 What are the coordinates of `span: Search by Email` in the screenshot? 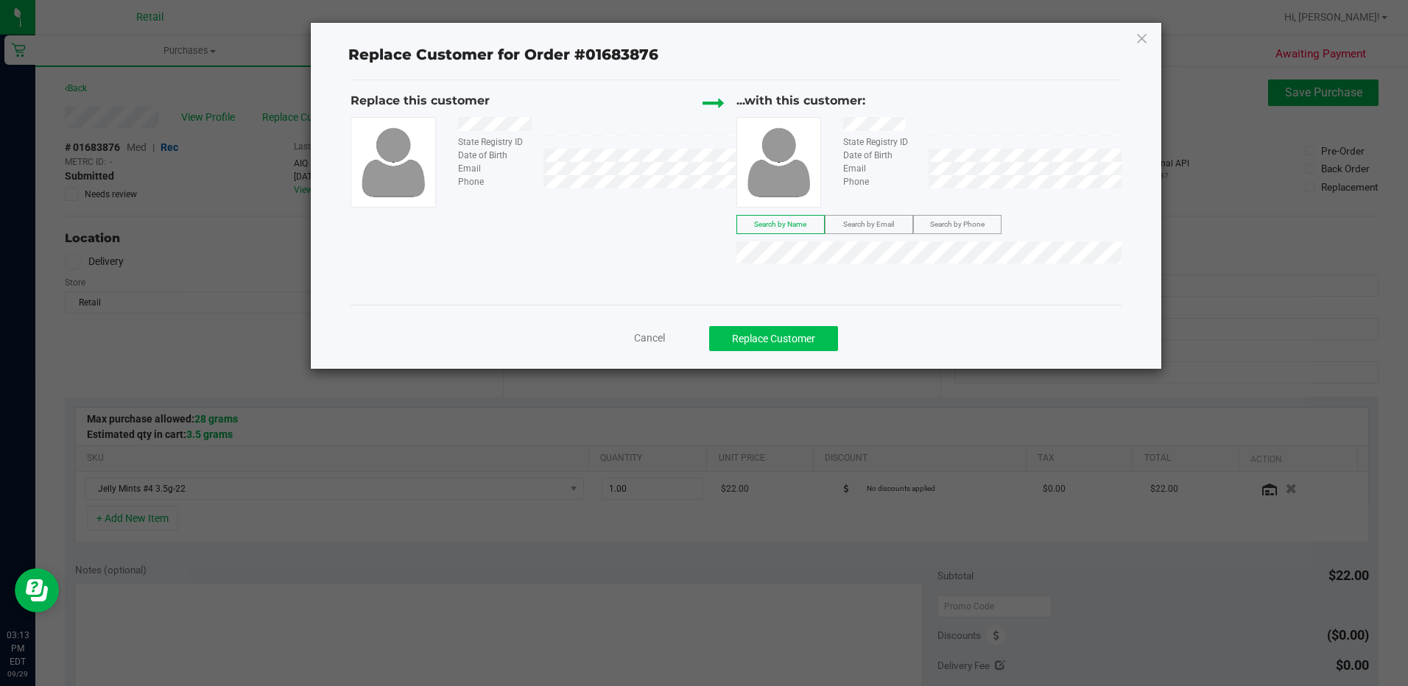 It's located at (868, 224).